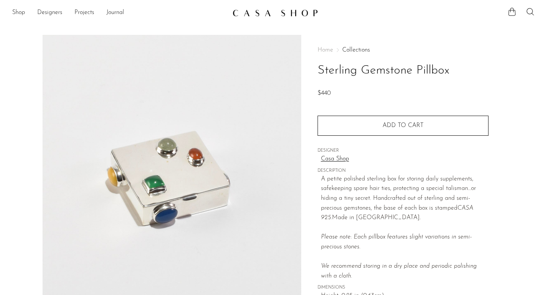 Image resolution: width=547 pixels, height=295 pixels. I want to click on nav: Desktop navigation, so click(119, 13).